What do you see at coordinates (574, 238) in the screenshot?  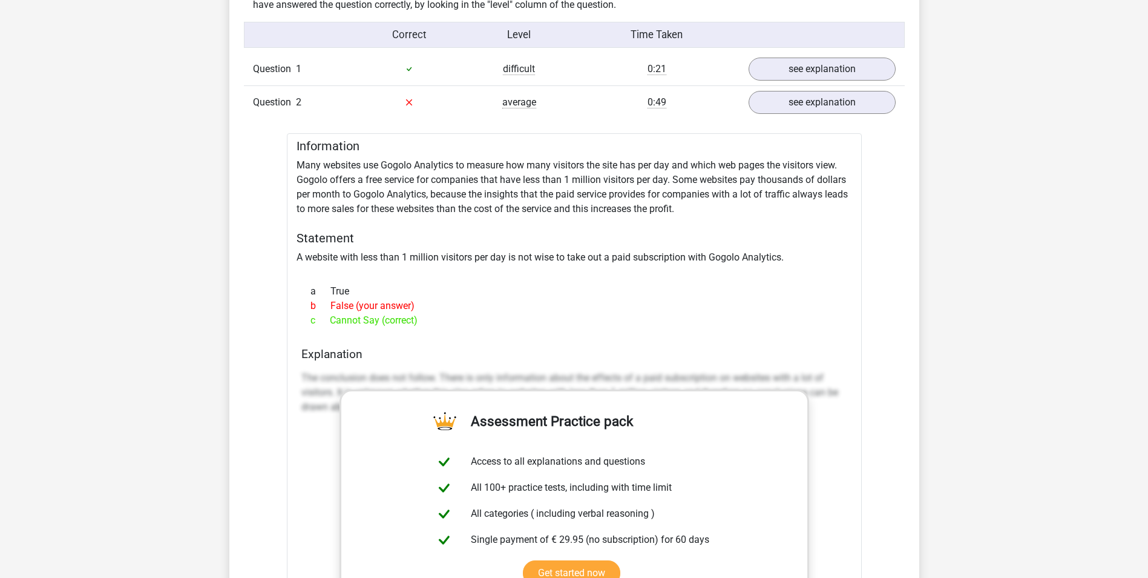 I see `h5: Statement` at bounding box center [574, 238].